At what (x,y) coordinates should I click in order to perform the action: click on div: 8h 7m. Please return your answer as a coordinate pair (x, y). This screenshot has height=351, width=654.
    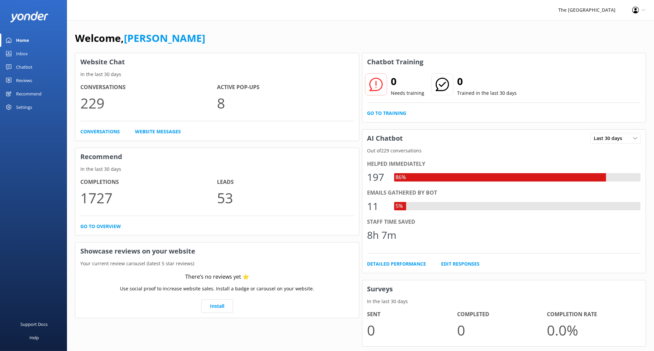
    Looking at the image, I should click on (382, 235).